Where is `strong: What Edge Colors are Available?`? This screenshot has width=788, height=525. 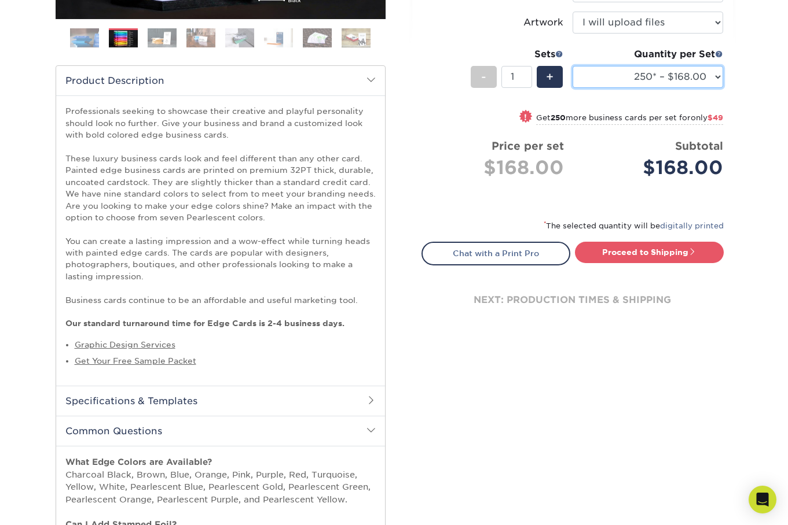
strong: What Edge Colors are Available? is located at coordinates (138, 462).